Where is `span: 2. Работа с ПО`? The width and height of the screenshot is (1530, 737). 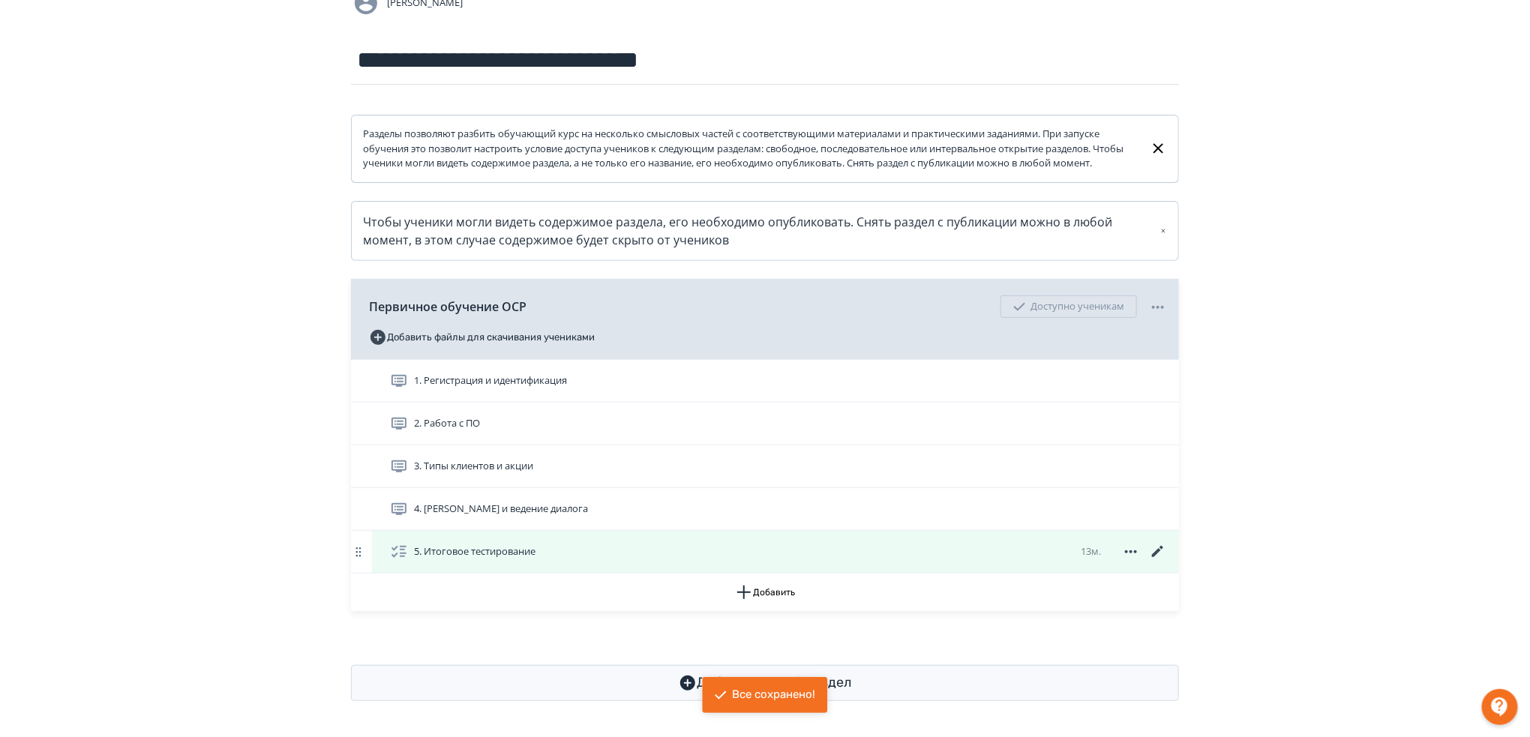
span: 2. Работа с ПО is located at coordinates (447, 424).